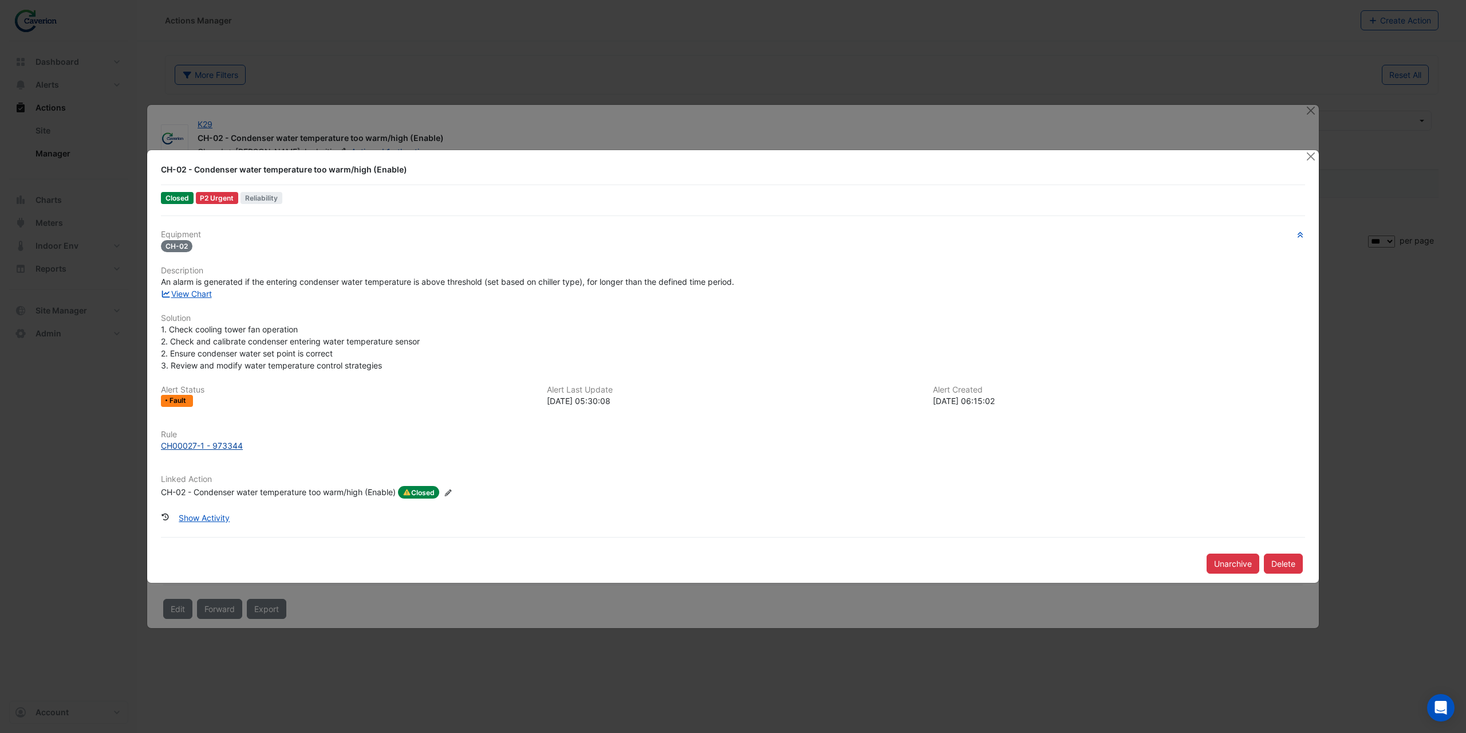 Image resolution: width=1466 pixels, height=733 pixels. What do you see at coordinates (1284, 563) in the screenshot?
I see `button: Delete` at bounding box center [1284, 563].